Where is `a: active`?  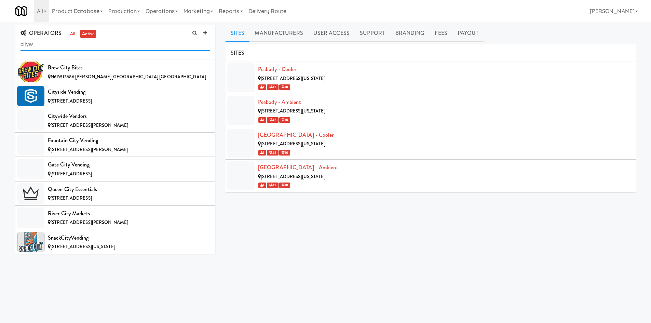
a: active is located at coordinates (88, 34).